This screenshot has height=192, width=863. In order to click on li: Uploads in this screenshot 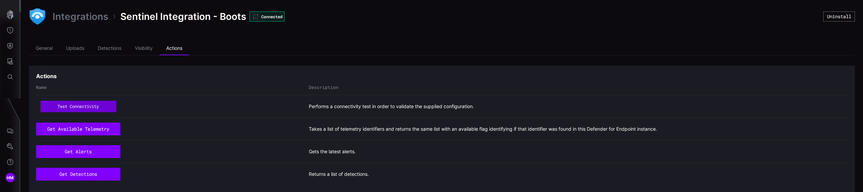, I will do `click(75, 49)`.